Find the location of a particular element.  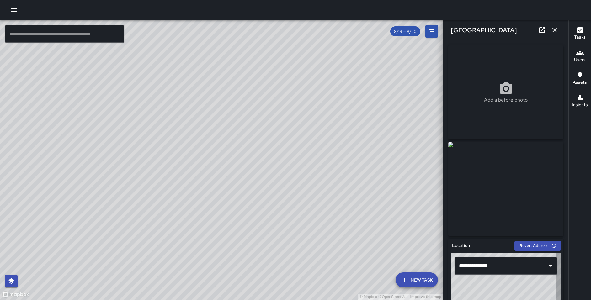

h6: Users is located at coordinates (580, 60).